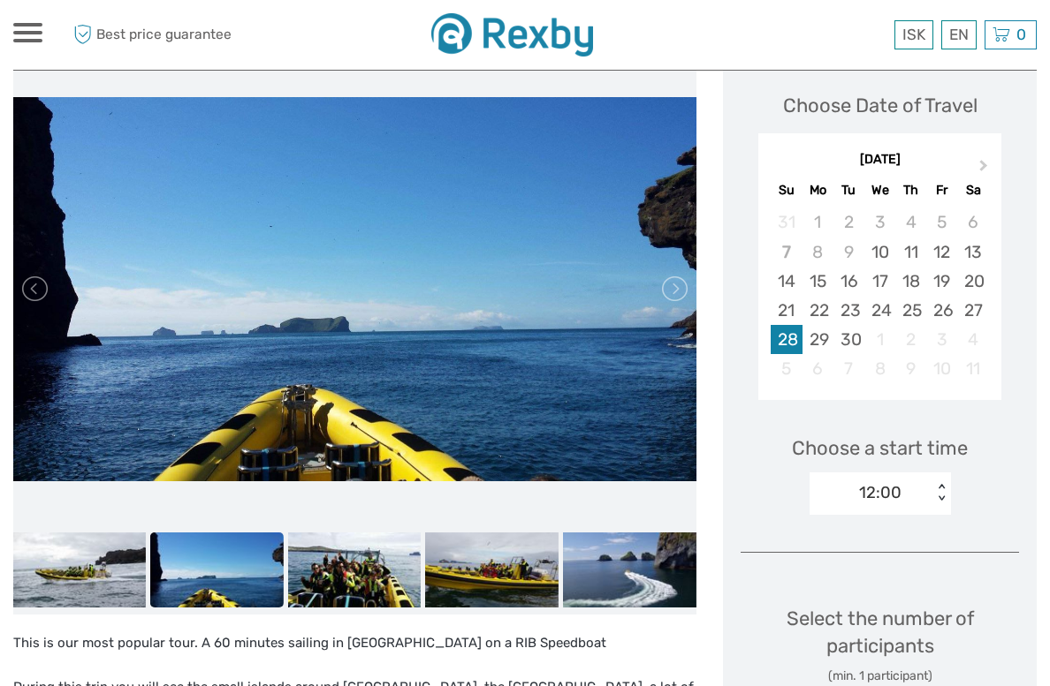 Image resolution: width=1050 pixels, height=686 pixels. Describe the element at coordinates (817, 368) in the screenshot. I see `div: Not available Monday, October 6th, 2025` at that location.